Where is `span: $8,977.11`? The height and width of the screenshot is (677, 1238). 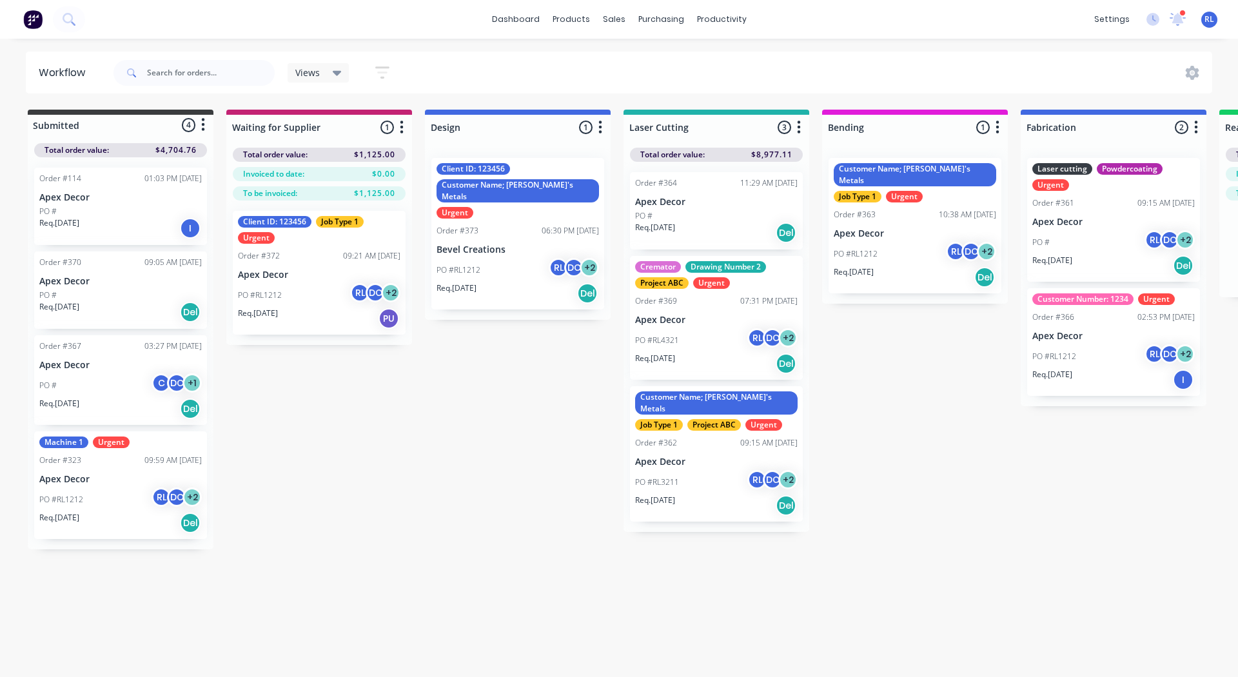
span: $8,977.11 is located at coordinates (772, 155).